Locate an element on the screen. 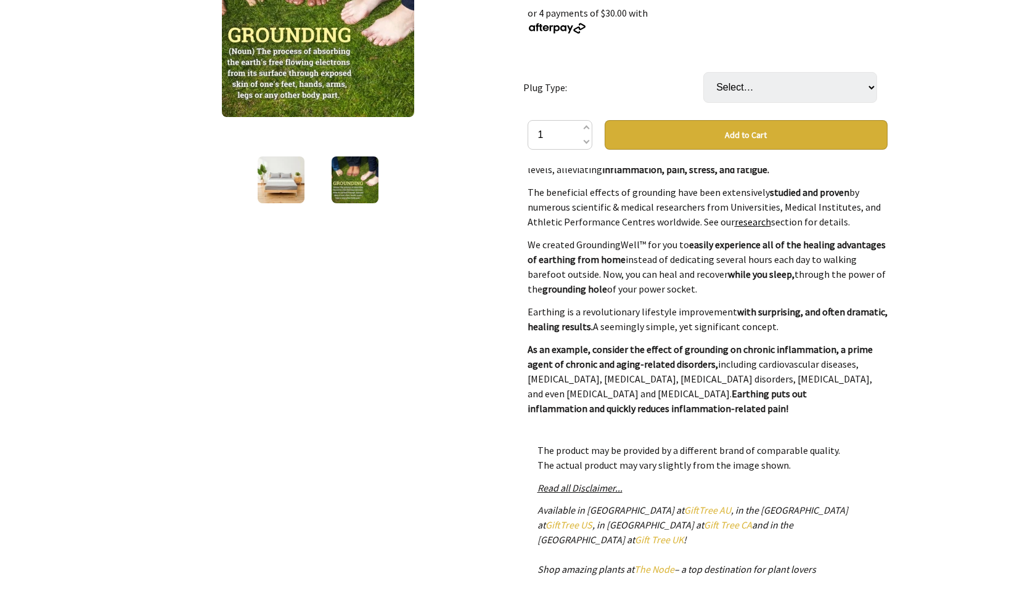  strong: puts out inflammation is located at coordinates (667, 401).